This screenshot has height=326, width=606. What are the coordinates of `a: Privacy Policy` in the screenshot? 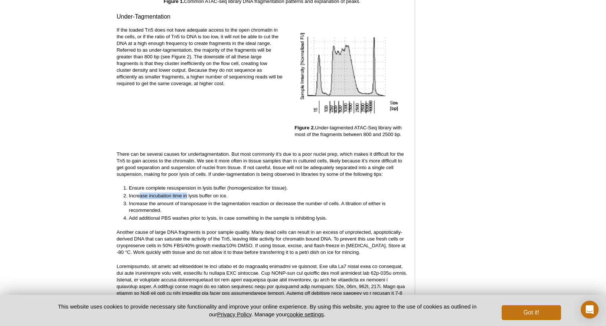 It's located at (234, 314).